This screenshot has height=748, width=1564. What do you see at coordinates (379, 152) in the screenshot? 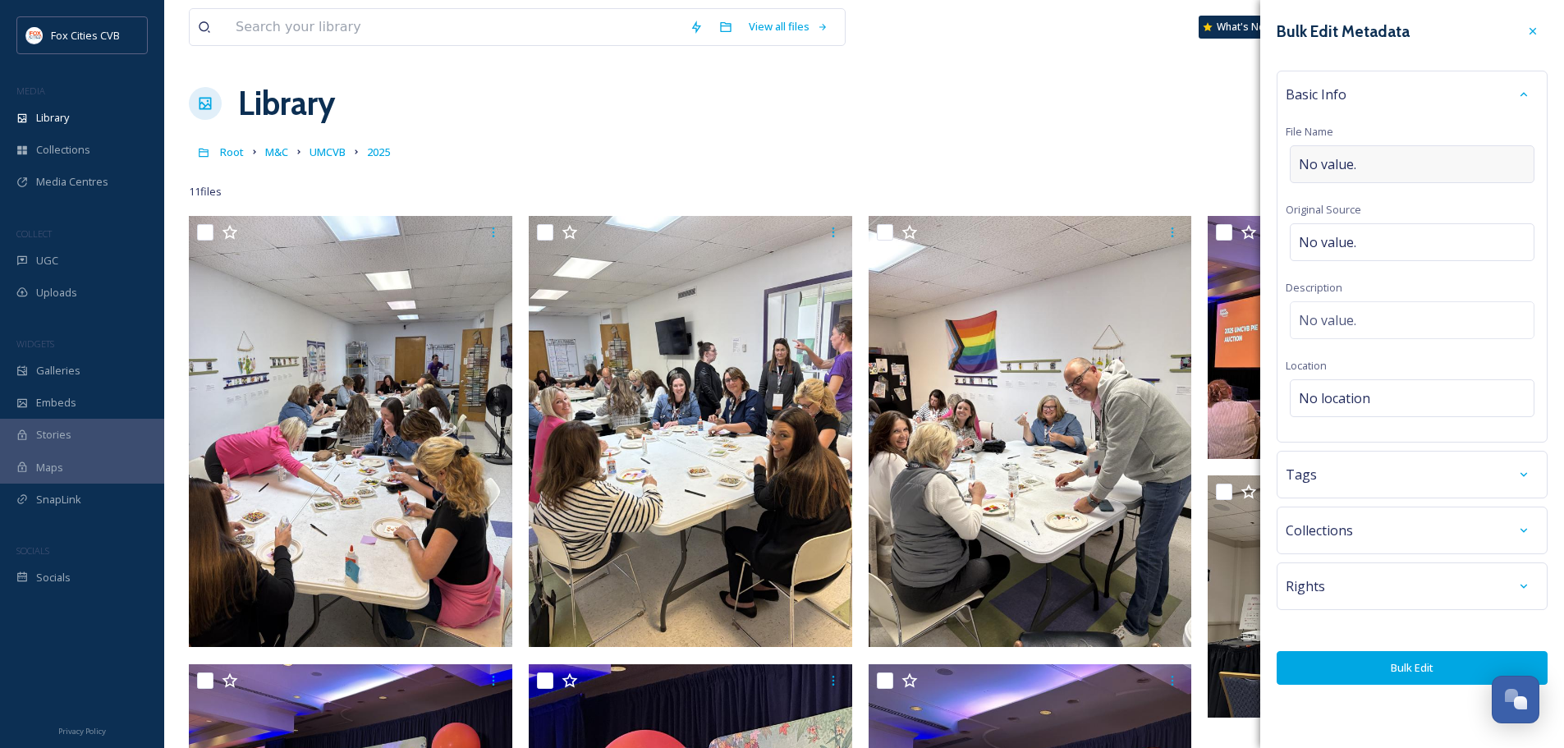
I see `span: 2025` at bounding box center [379, 152].